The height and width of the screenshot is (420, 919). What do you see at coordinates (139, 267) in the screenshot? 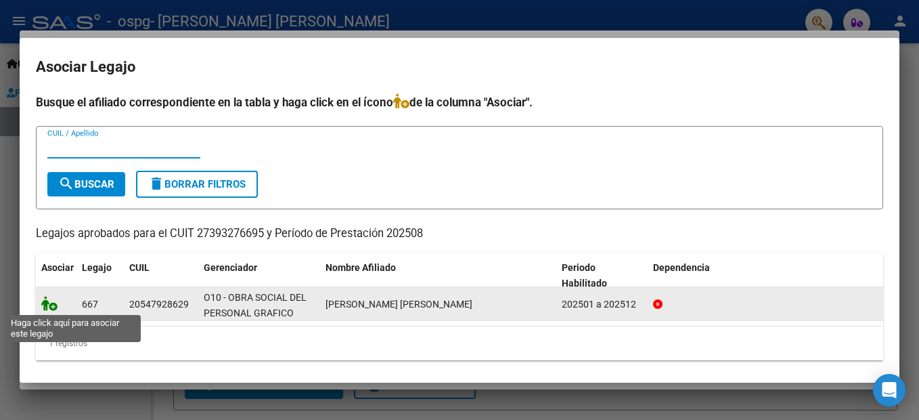
I see `span: CUIL` at bounding box center [139, 267].